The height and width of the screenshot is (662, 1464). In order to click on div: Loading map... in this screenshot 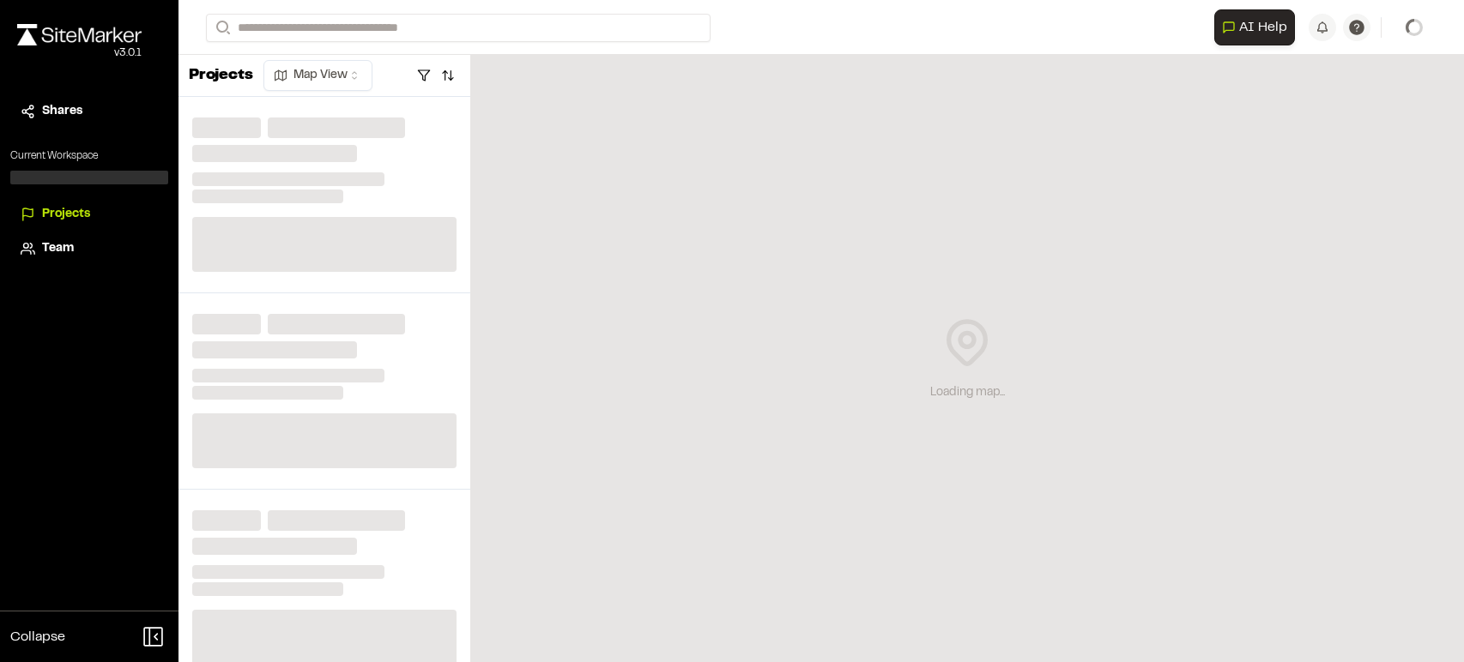, I will do `click(967, 393)`.